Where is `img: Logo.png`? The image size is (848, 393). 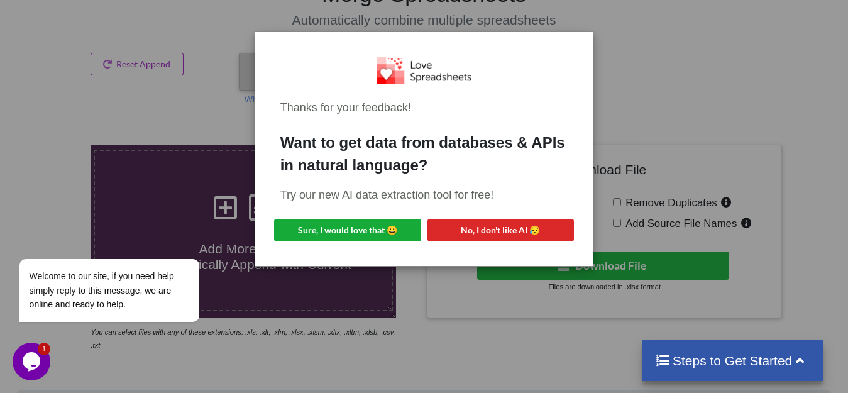
img: Logo.png is located at coordinates (425, 70).